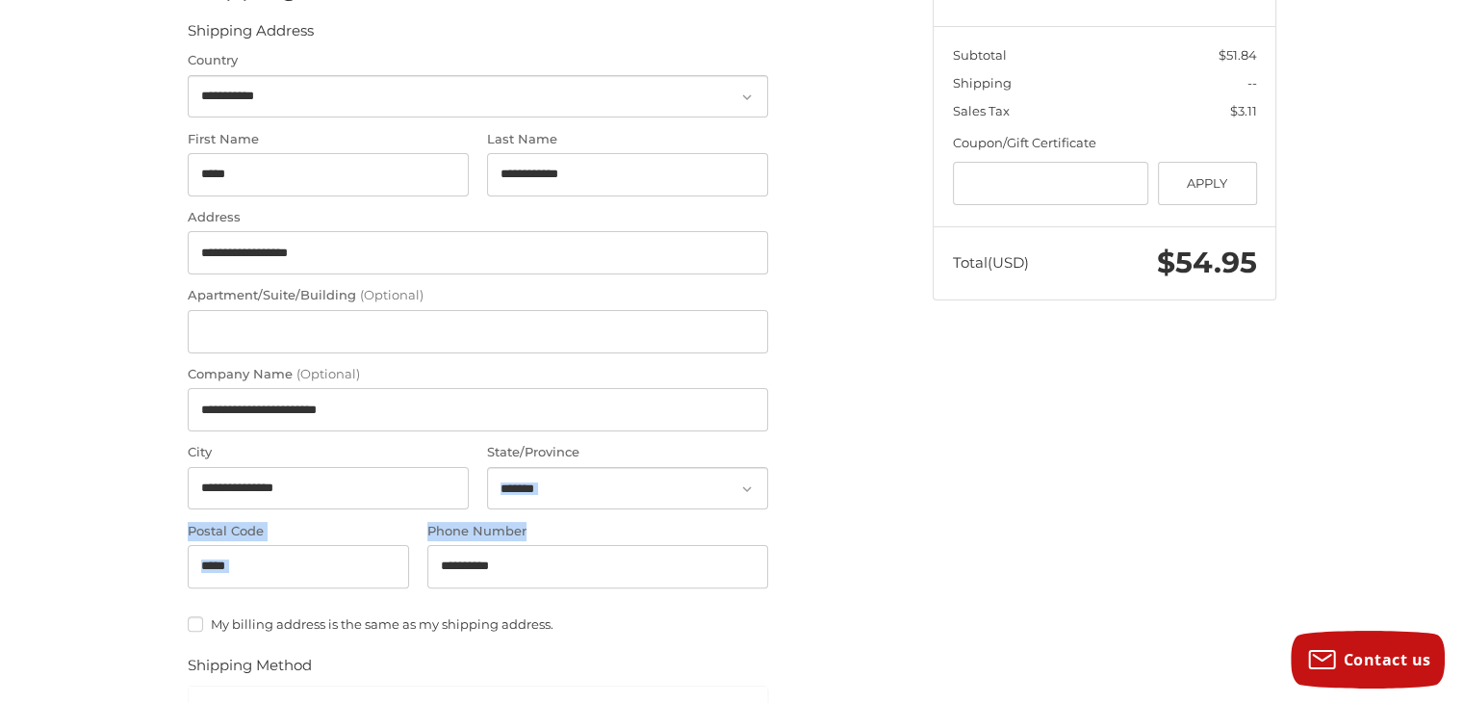 This screenshot has width=1464, height=703. I want to click on label: Apartment/Suite/Building, so click(477, 295).